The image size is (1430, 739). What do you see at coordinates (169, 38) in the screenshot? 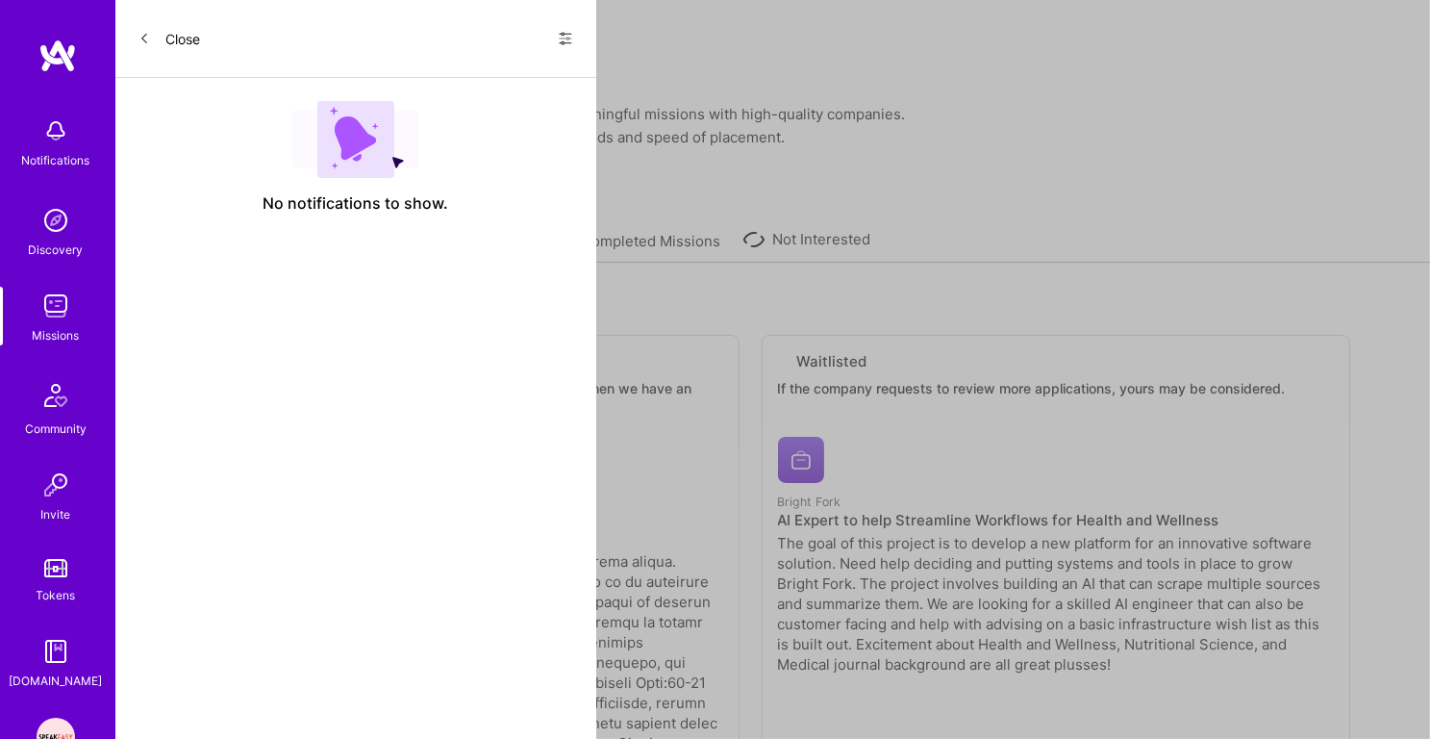
I see `button: Close` at bounding box center [169, 38].